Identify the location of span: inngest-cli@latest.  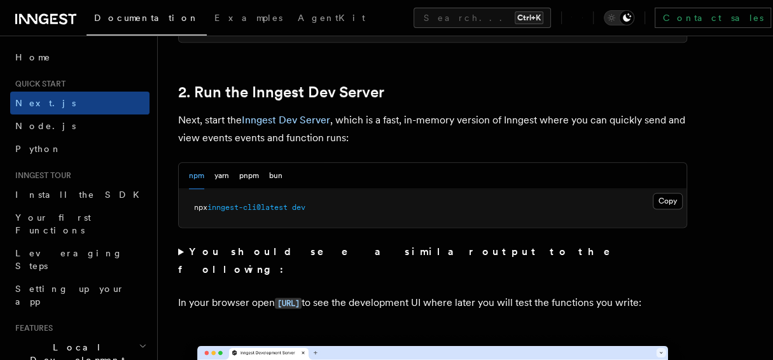
(247, 207).